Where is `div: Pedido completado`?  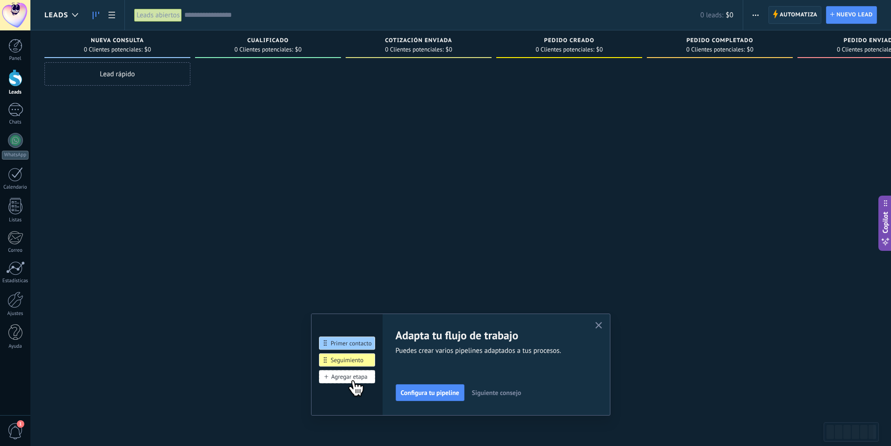 div: Pedido completado is located at coordinates (720, 41).